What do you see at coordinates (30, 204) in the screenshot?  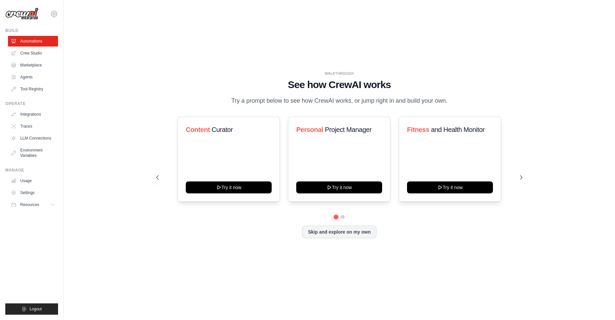 I see `span: Resources` at bounding box center [30, 204].